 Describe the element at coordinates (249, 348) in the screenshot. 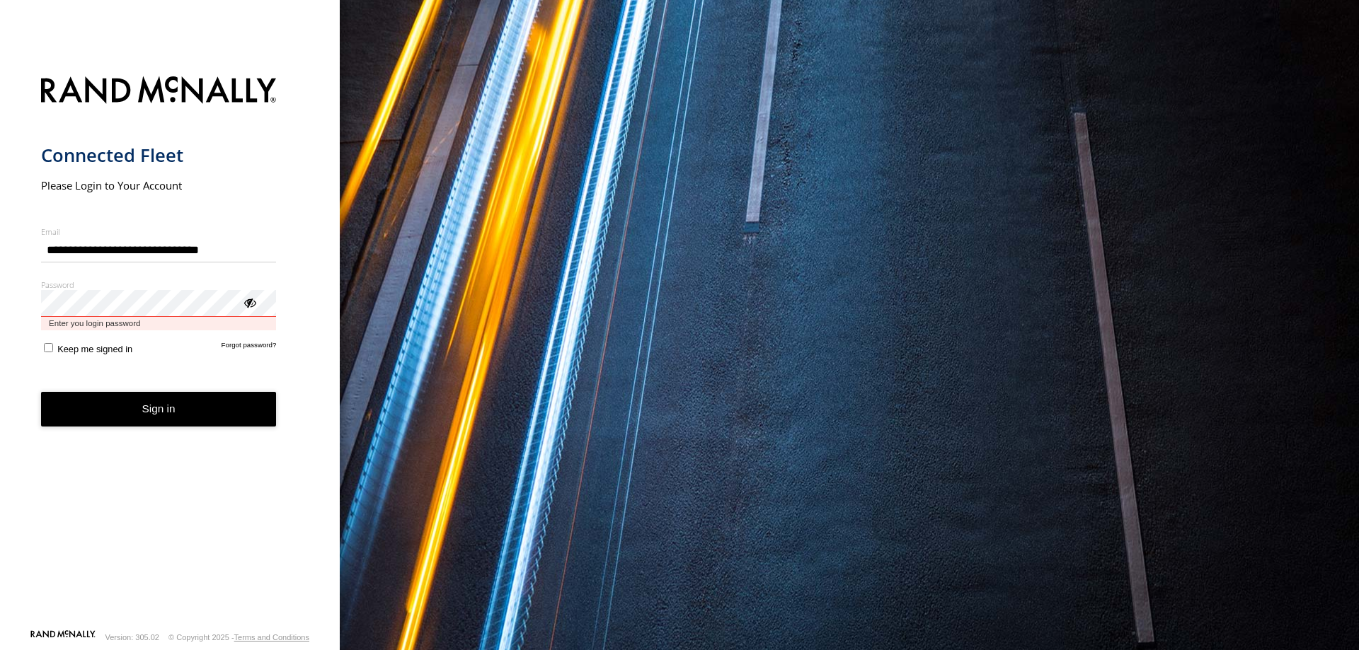

I see `a: Forgot password?` at that location.